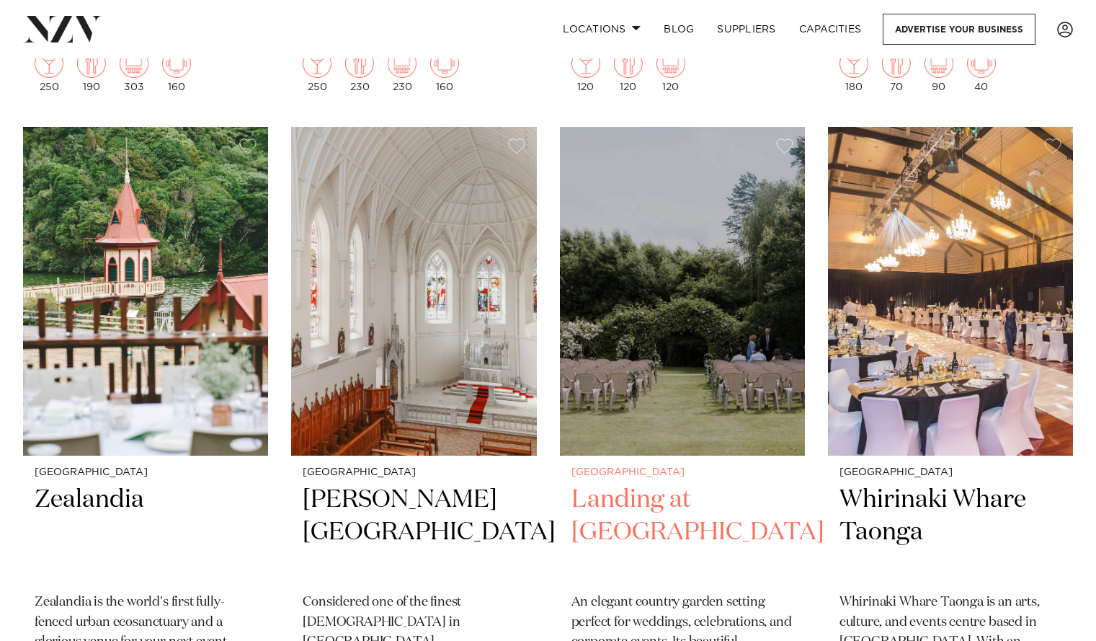 This screenshot has height=641, width=1096. Describe the element at coordinates (679, 29) in the screenshot. I see `a: BLOG` at that location.